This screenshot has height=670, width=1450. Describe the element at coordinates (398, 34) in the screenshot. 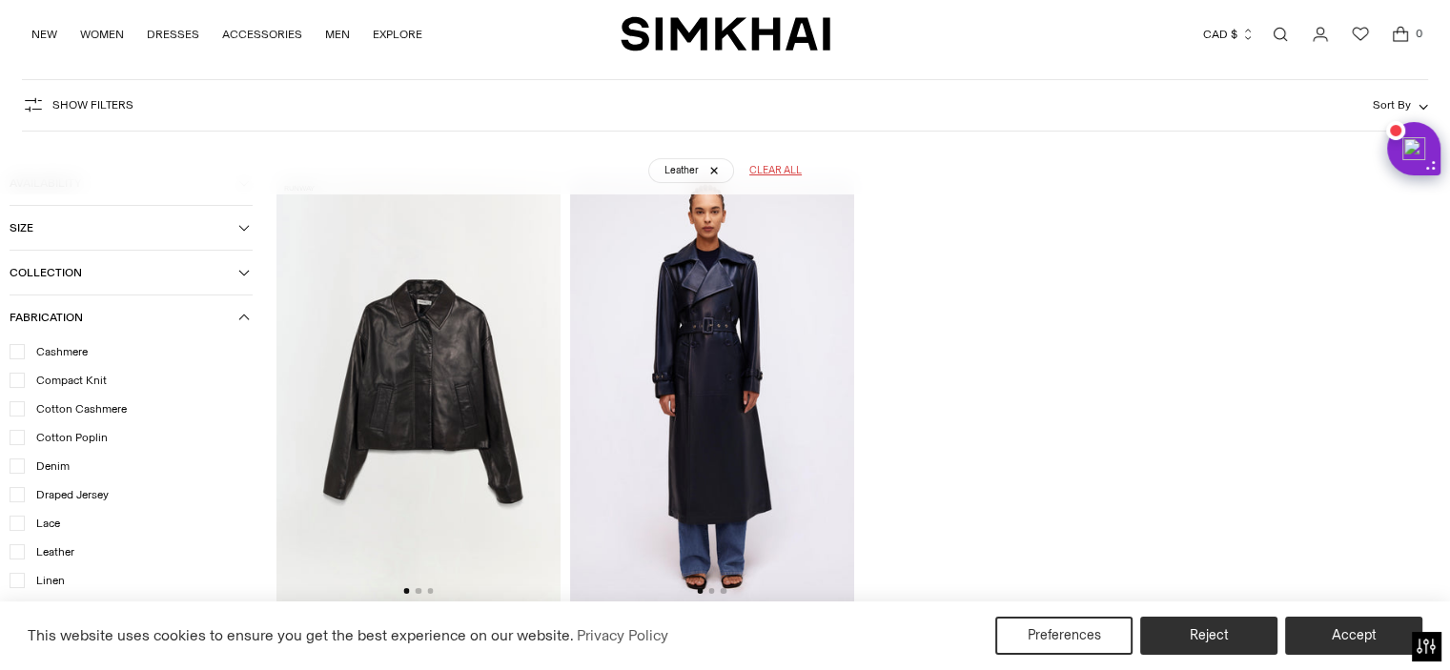

I see `a: EXPLORE` at that location.